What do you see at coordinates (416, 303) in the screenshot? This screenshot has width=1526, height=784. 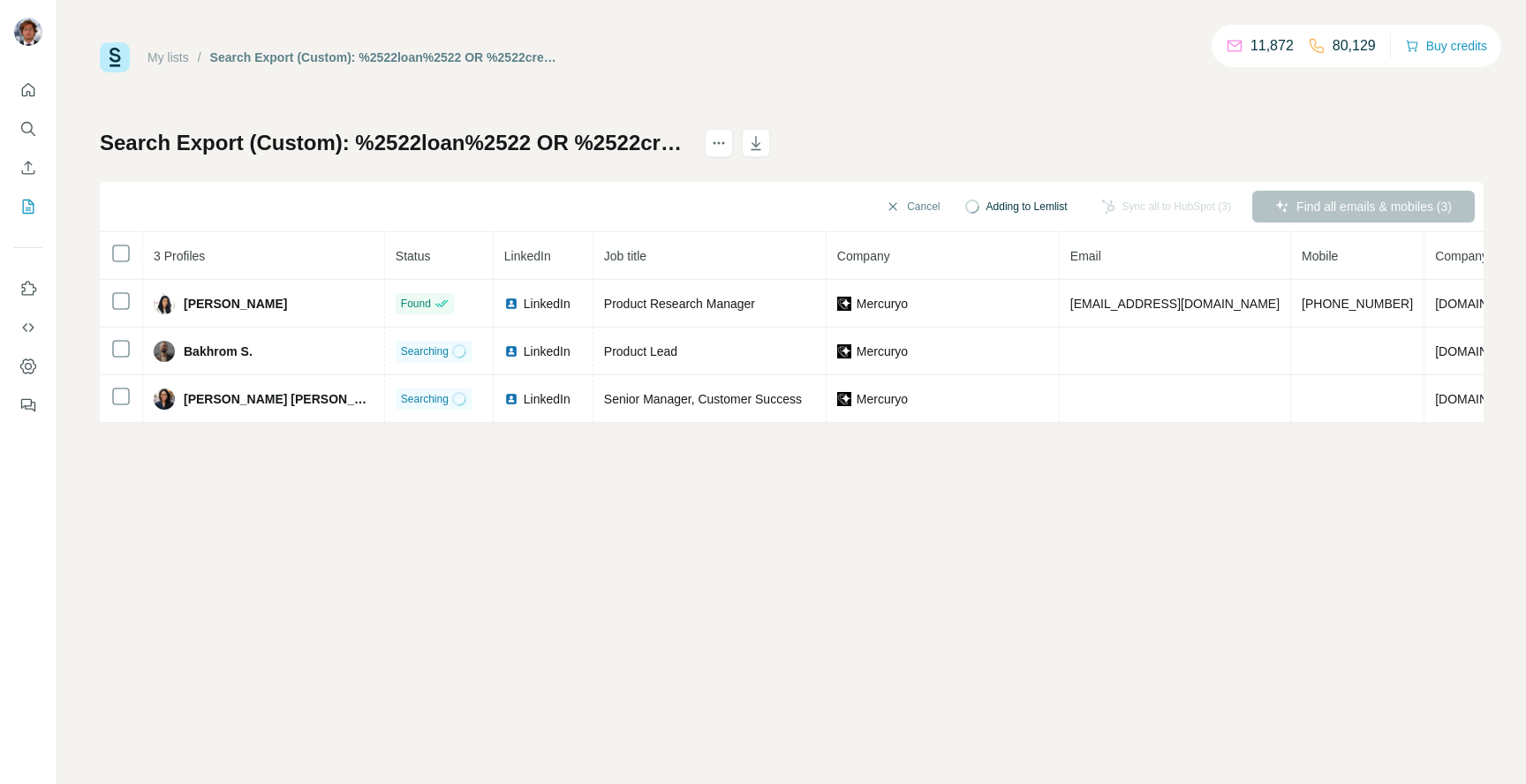 I see `span: Found` at bounding box center [416, 303].